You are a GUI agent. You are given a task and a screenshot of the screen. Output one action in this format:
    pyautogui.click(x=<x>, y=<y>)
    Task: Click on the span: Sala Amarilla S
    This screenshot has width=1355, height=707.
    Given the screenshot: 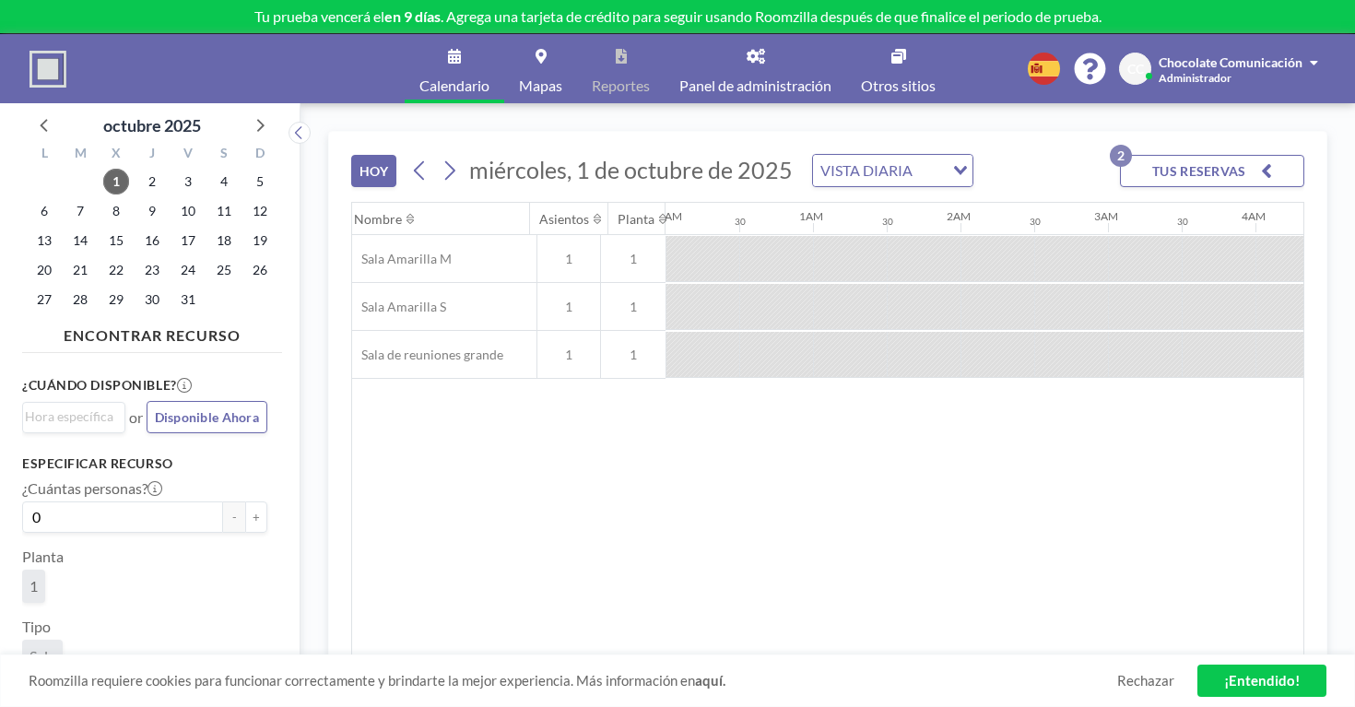 What is the action you would take?
    pyautogui.click(x=399, y=307)
    